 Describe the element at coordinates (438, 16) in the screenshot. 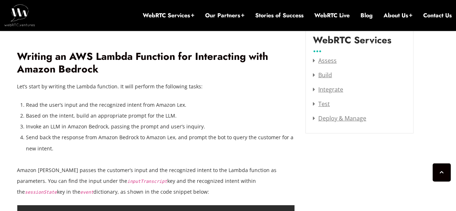

I see `a: Contact Us` at that location.